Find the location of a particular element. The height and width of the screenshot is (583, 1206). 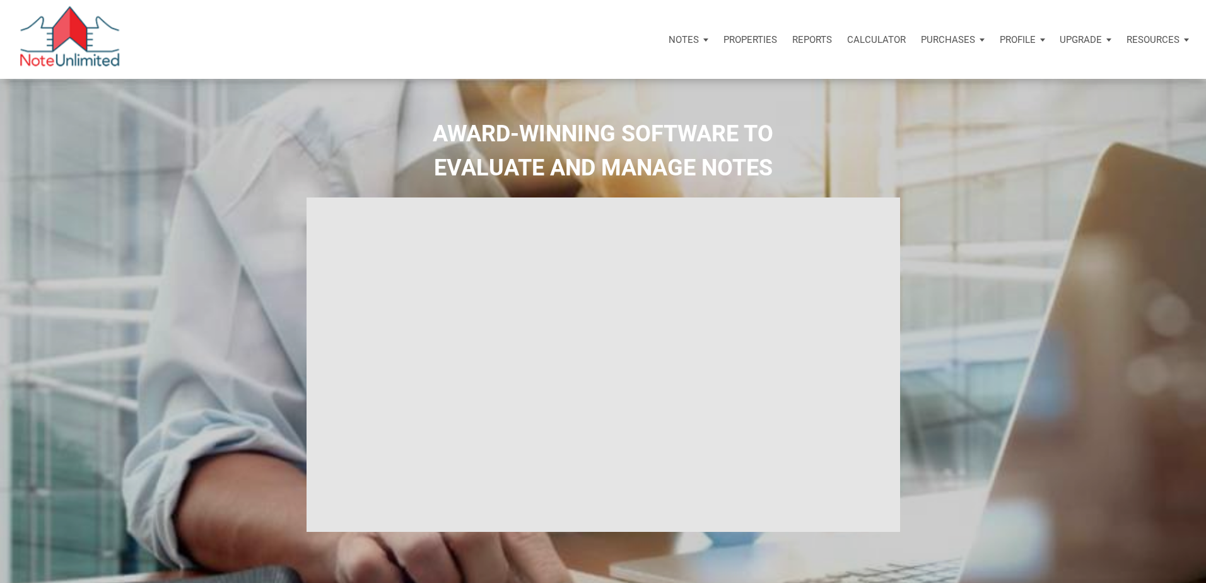

p: Resources is located at coordinates (1153, 40).